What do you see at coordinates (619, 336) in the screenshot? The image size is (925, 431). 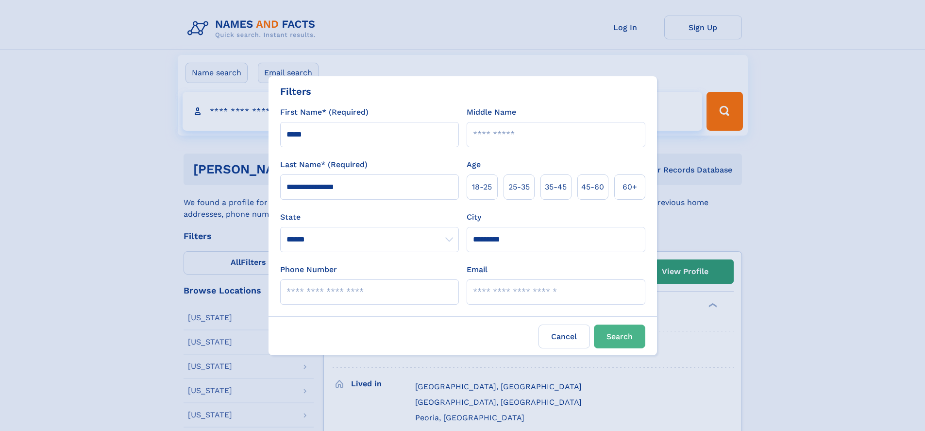 I see `button: Search` at bounding box center [619, 336].